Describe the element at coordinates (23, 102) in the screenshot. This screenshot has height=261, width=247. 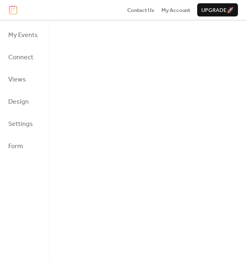
I see `a: Design` at that location.